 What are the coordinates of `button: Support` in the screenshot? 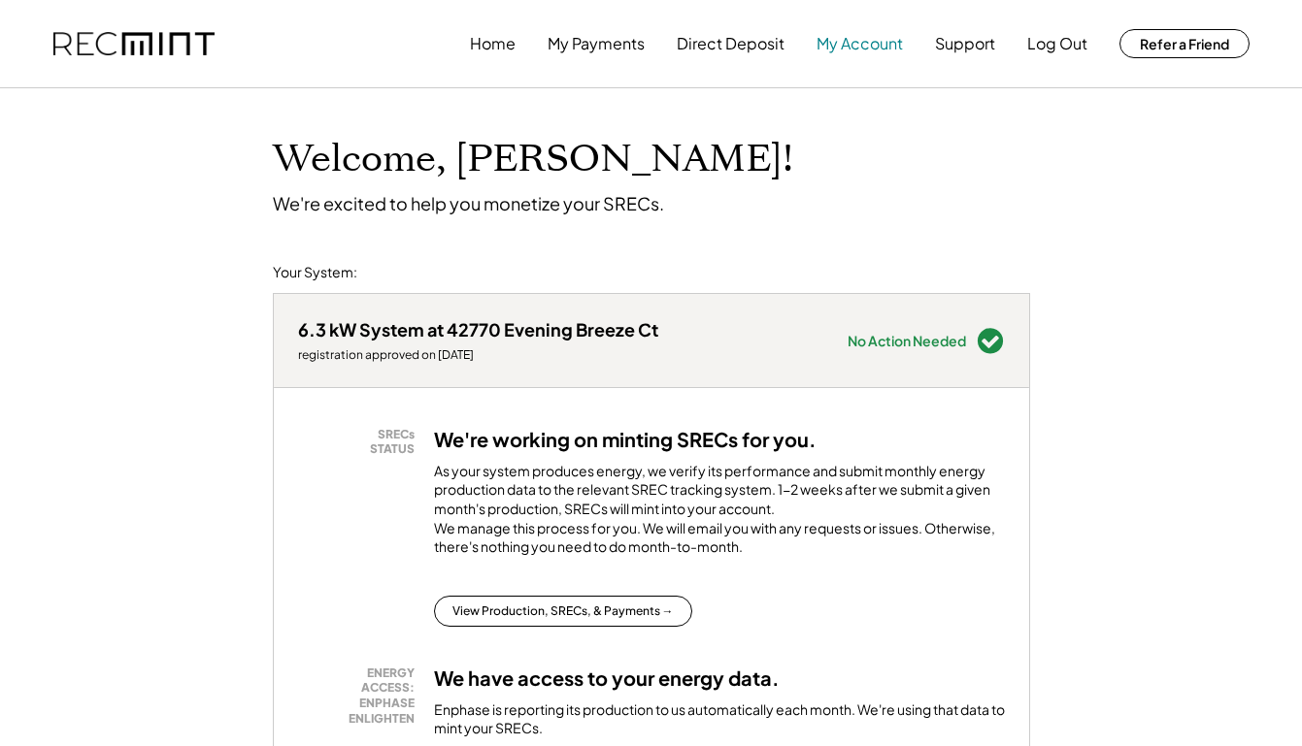 It's located at (965, 44).